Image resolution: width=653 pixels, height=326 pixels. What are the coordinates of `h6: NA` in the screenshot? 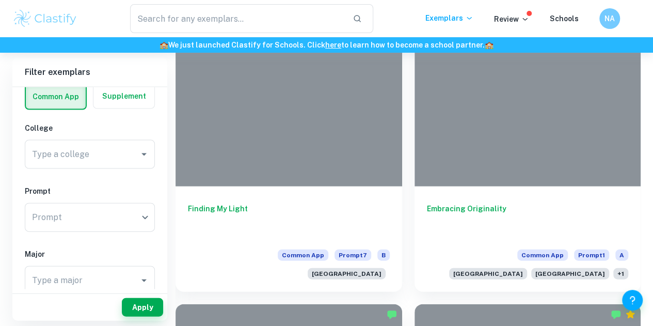 It's located at (610, 19).